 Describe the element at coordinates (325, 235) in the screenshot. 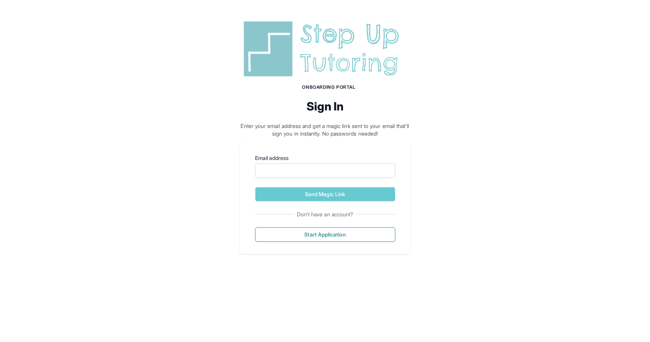

I see `button: Start Application` at that location.